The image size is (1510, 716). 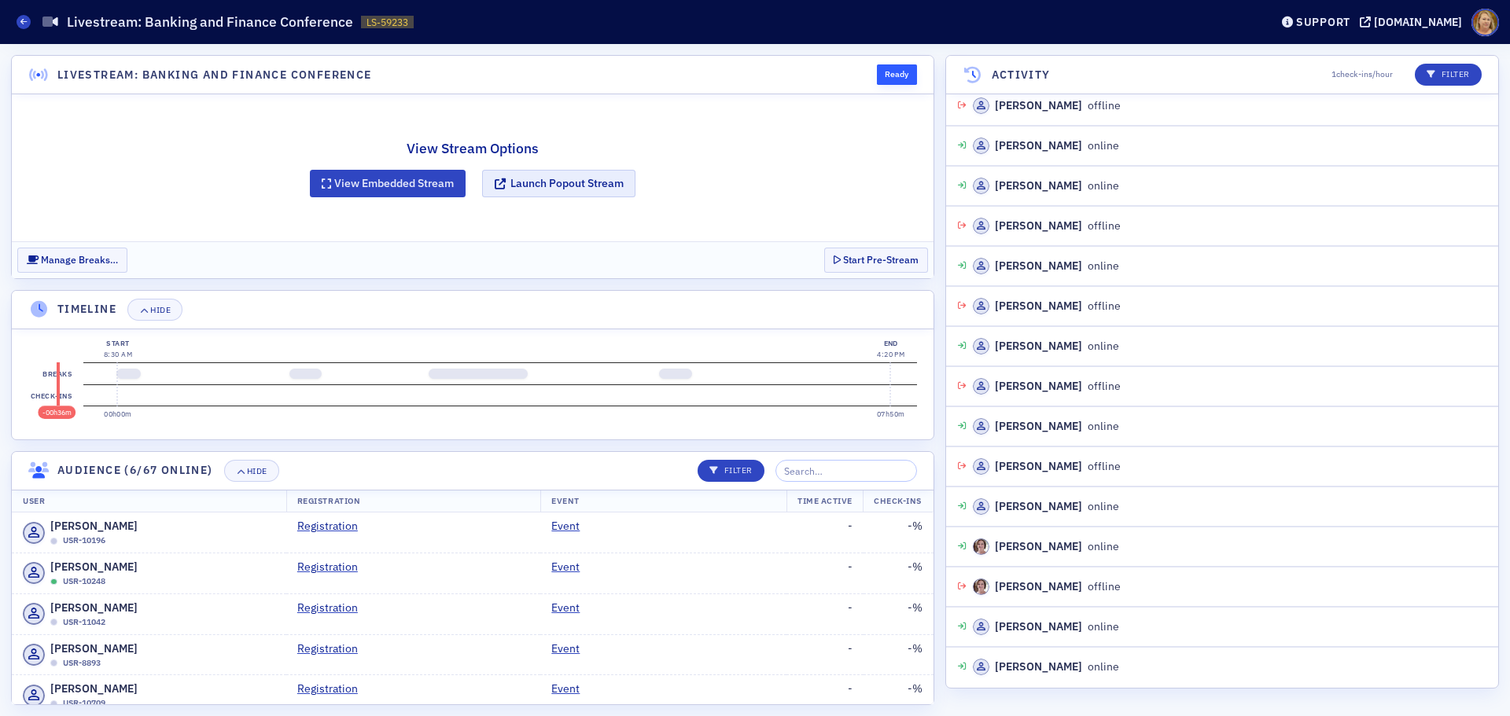 I want to click on button: Launch Popout Stream, so click(x=558, y=183).